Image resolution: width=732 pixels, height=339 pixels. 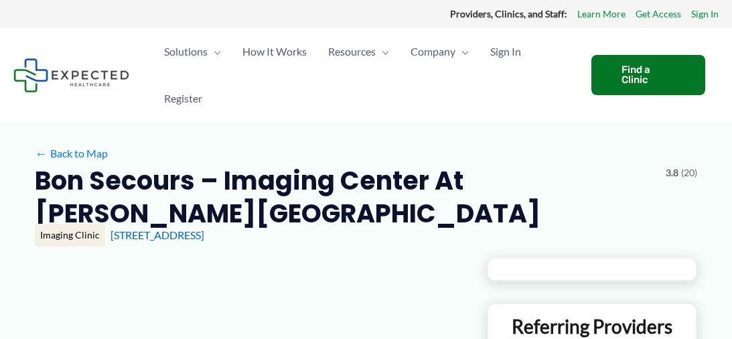 What do you see at coordinates (192, 52) in the screenshot?
I see `a: SolutionsMenu Toggle` at bounding box center [192, 52].